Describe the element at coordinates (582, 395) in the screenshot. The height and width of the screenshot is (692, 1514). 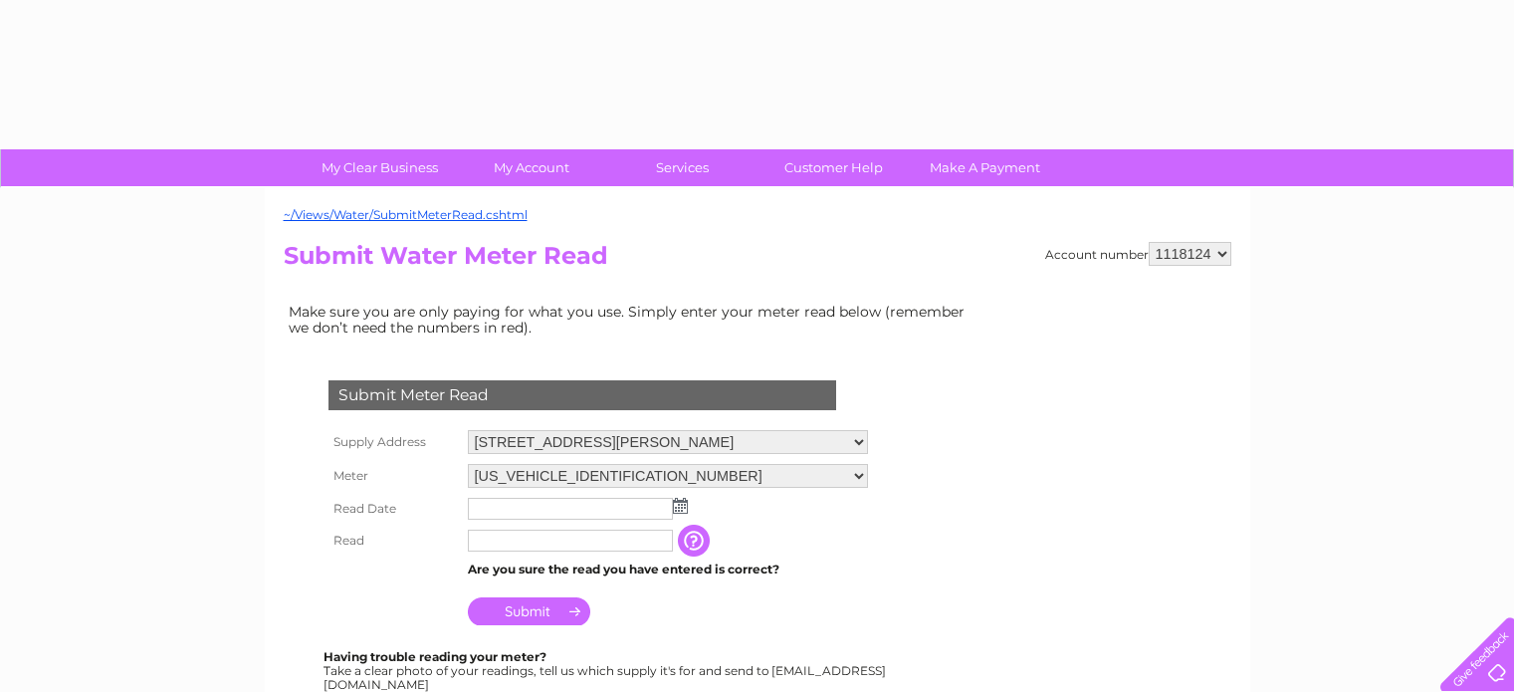
I see `div: Submit Meter Read` at that location.